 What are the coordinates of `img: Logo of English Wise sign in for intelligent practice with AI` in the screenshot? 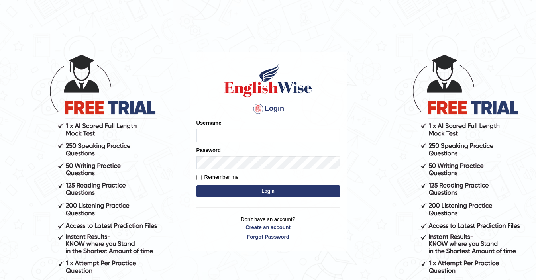 It's located at (268, 81).